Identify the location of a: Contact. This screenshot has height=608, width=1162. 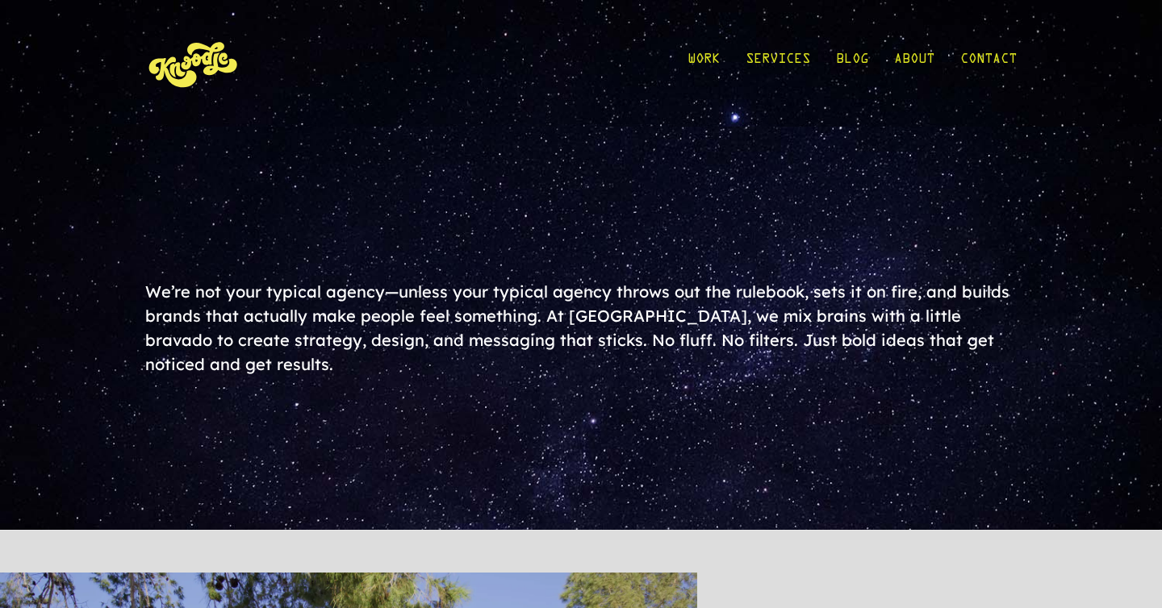
(988, 63).